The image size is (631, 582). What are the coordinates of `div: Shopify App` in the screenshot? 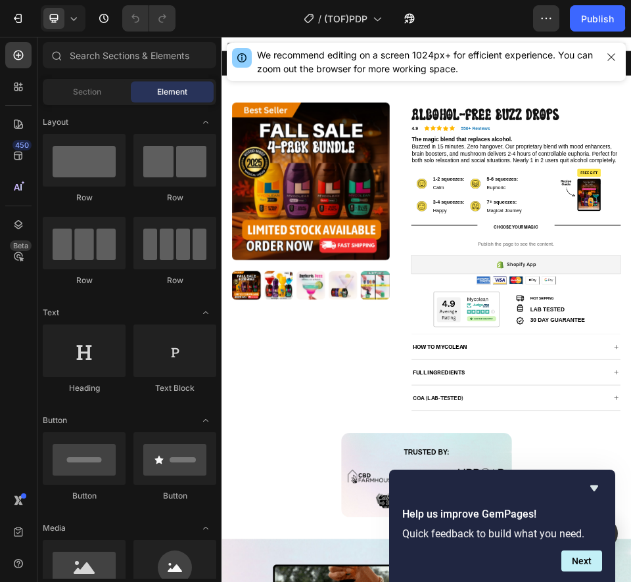 It's located at (577, 438).